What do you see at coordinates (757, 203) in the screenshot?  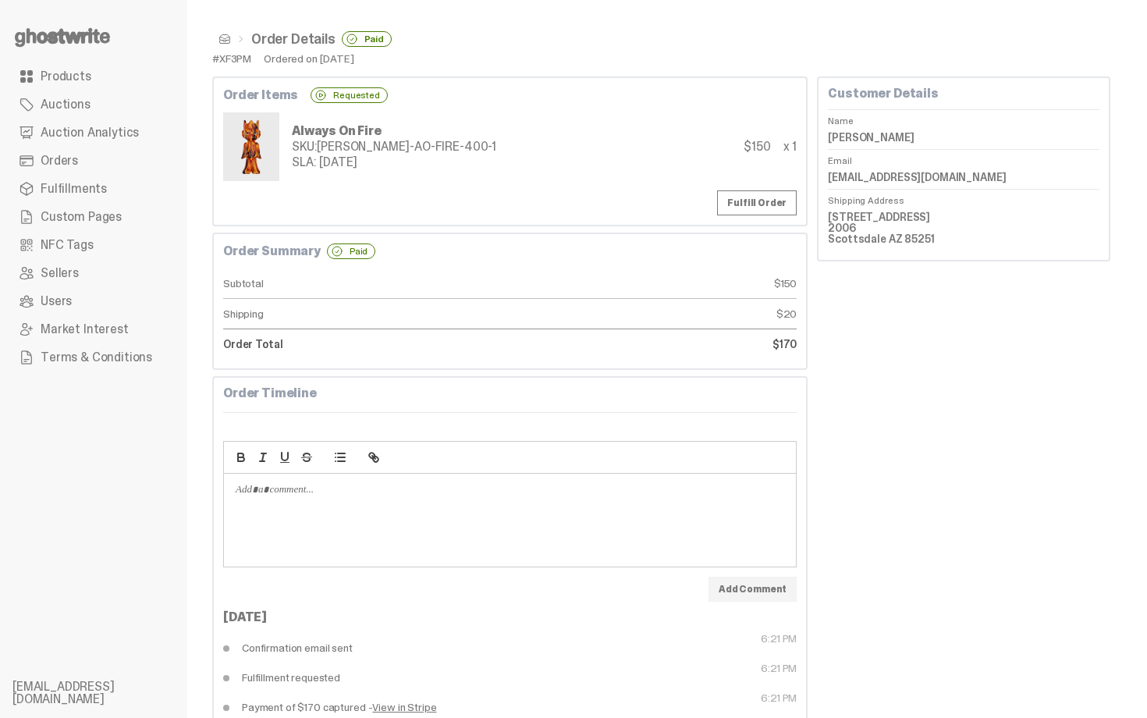 I see `a: Fulfill Order` at bounding box center [757, 203].